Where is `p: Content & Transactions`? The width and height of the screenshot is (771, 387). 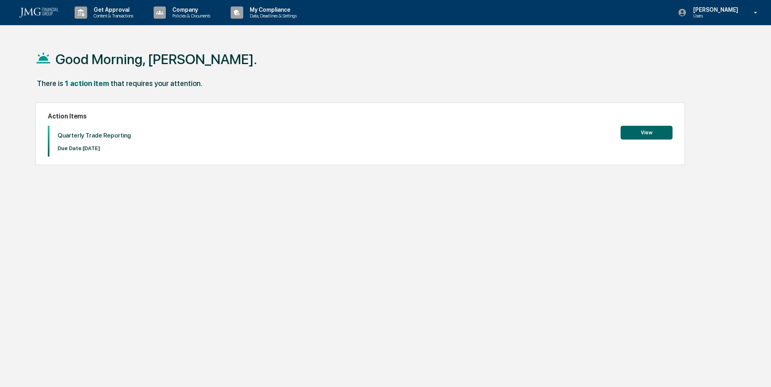 p: Content & Transactions is located at coordinates (112, 16).